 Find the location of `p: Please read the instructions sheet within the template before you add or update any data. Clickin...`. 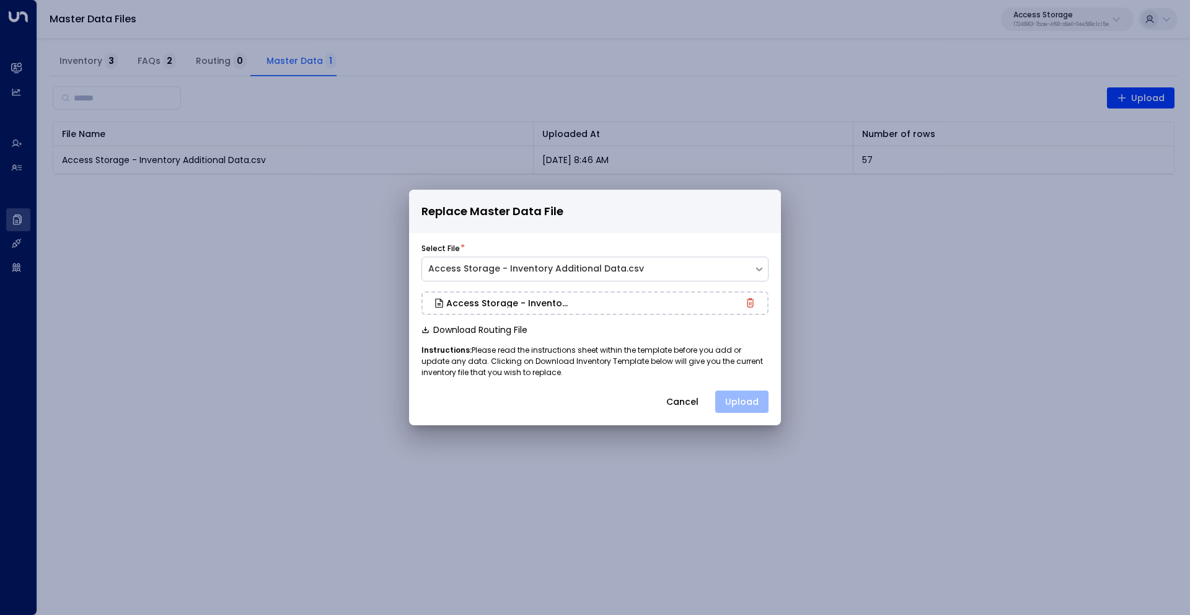

p: Please read the instructions sheet within the template before you add or update any data. Clickin... is located at coordinates (595, 361).